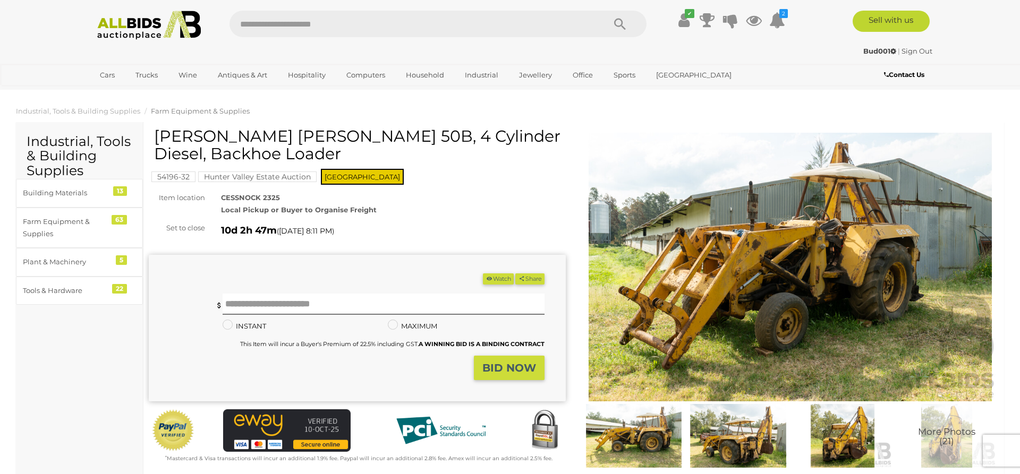 The width and height of the screenshot is (1020, 474). Describe the element at coordinates (412, 326) in the screenshot. I see `label: MAXIMUM` at that location.